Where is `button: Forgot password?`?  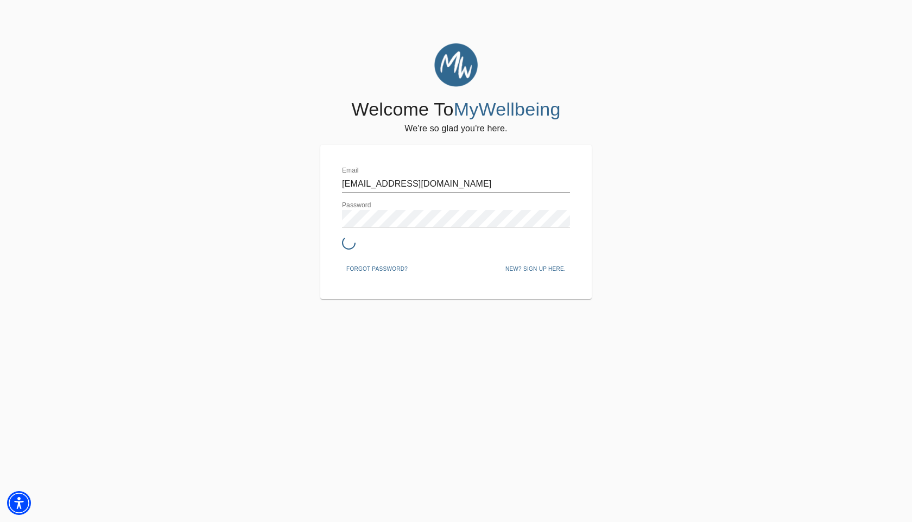 button: Forgot password? is located at coordinates (377, 269).